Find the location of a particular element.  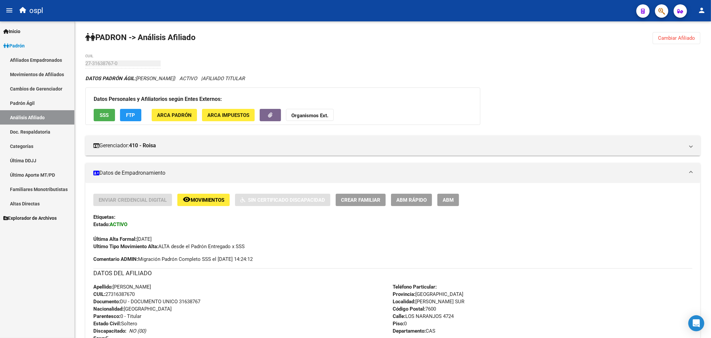

mat-panel-title: Gerenciador: is located at coordinates (389, 145).